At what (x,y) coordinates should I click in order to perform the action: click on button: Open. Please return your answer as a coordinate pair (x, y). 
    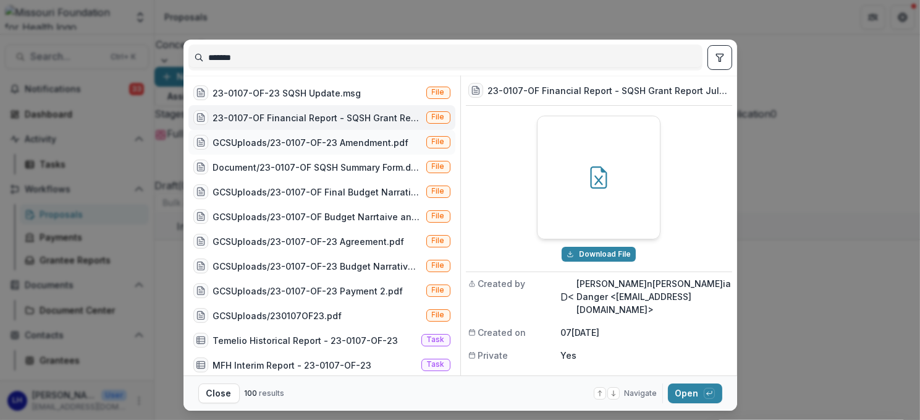
    Looking at the image, I should click on (695, 393).